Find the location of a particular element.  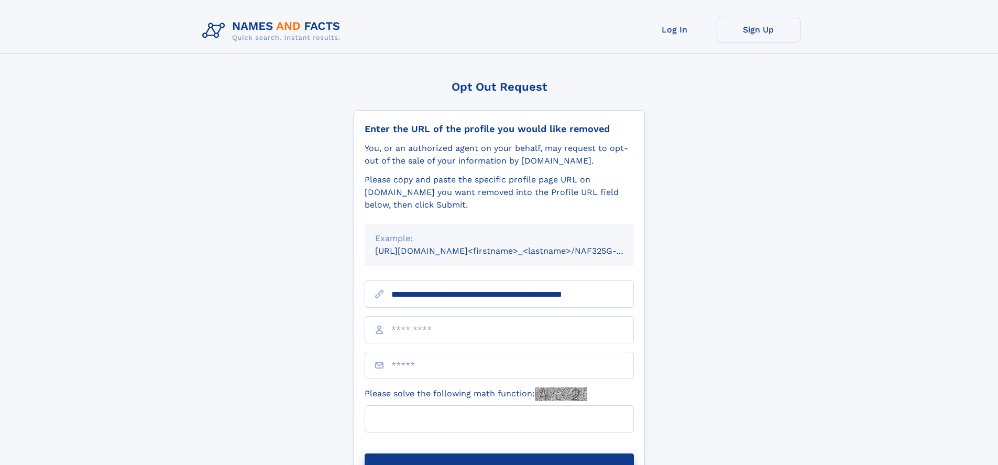

label: Please solve the following math function: is located at coordinates (476, 394).